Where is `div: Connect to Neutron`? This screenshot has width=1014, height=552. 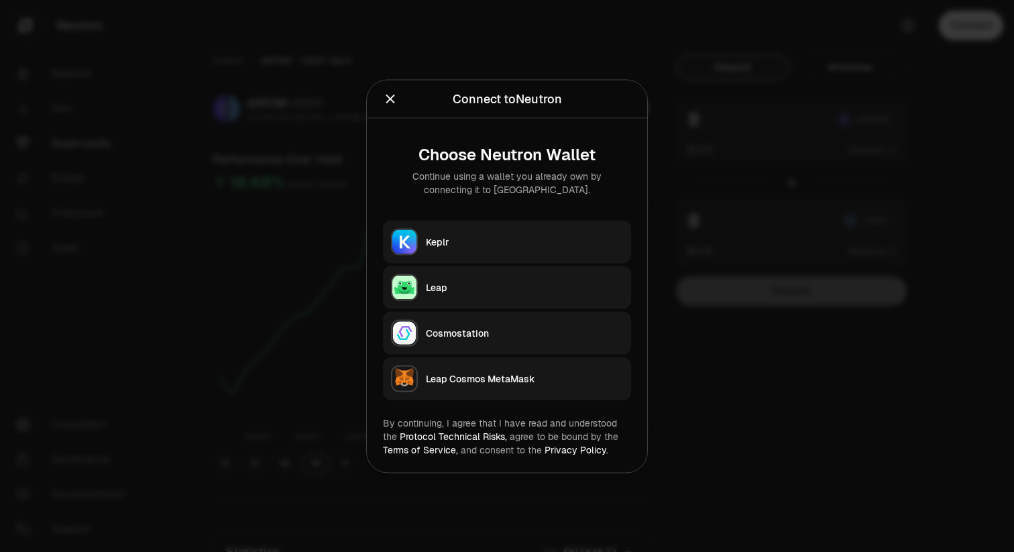 div: Connect to Neutron is located at coordinates (507, 99).